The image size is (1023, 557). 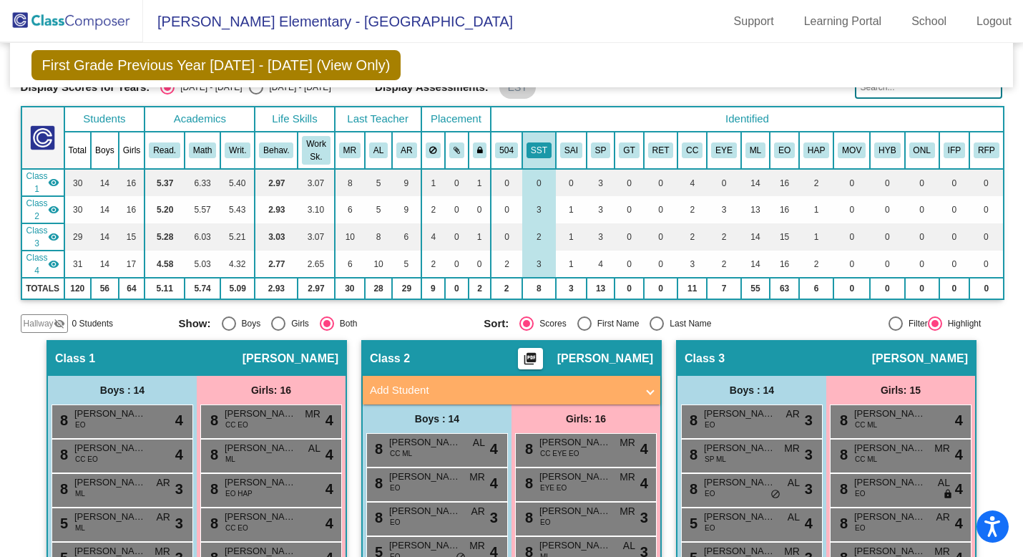 What do you see at coordinates (724, 150) in the screenshot?
I see `button: EYE` at bounding box center [724, 150].